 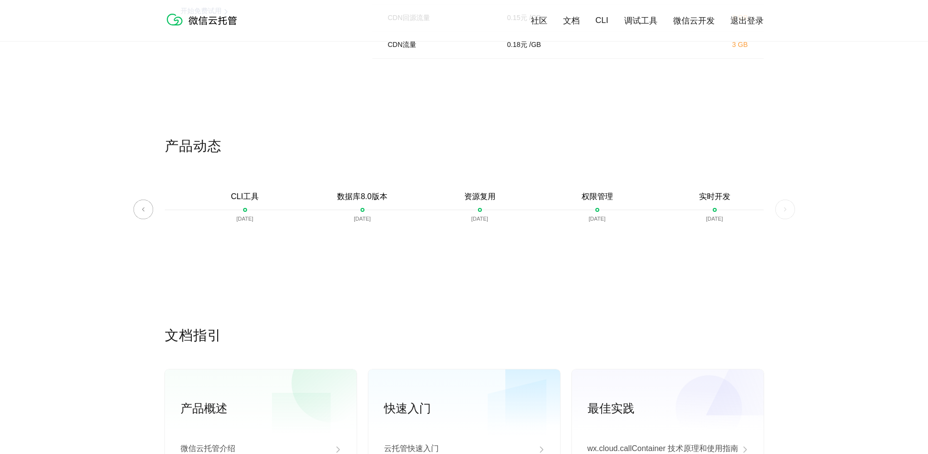 I want to click on p: 0.18 元, so click(x=517, y=45).